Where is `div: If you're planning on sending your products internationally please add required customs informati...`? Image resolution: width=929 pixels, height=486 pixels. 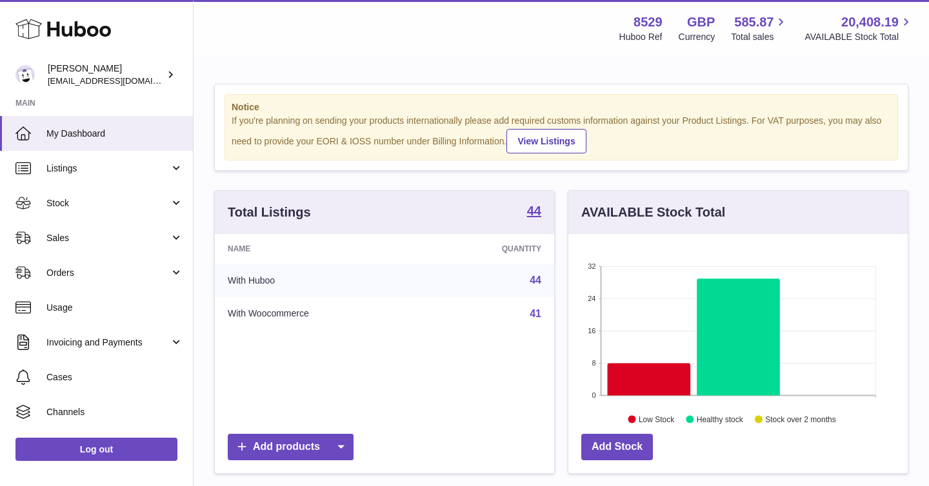 div: If you're planning on sending your products internationally please add required customs informati... is located at coordinates (561, 134).